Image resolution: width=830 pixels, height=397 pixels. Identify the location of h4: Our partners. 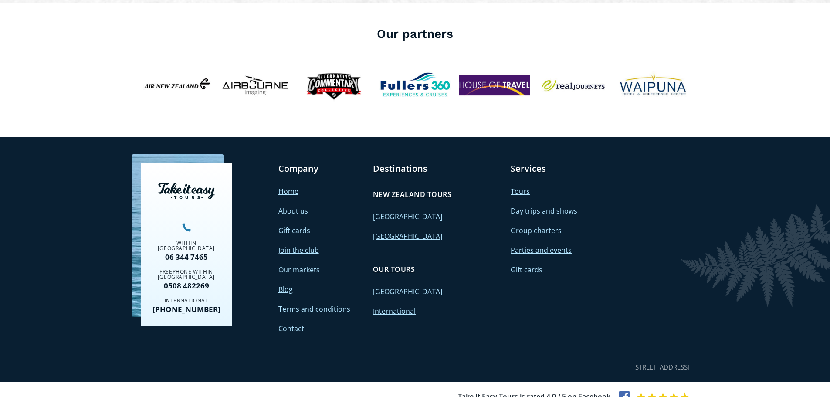
(415, 34).